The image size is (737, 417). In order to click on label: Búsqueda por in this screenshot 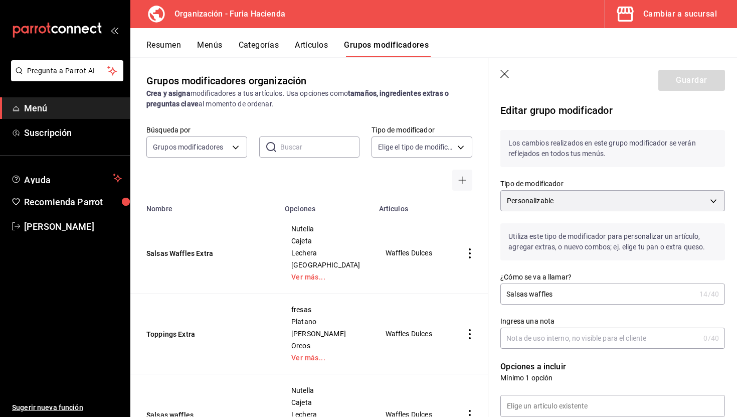, I will do `click(197, 130)`.